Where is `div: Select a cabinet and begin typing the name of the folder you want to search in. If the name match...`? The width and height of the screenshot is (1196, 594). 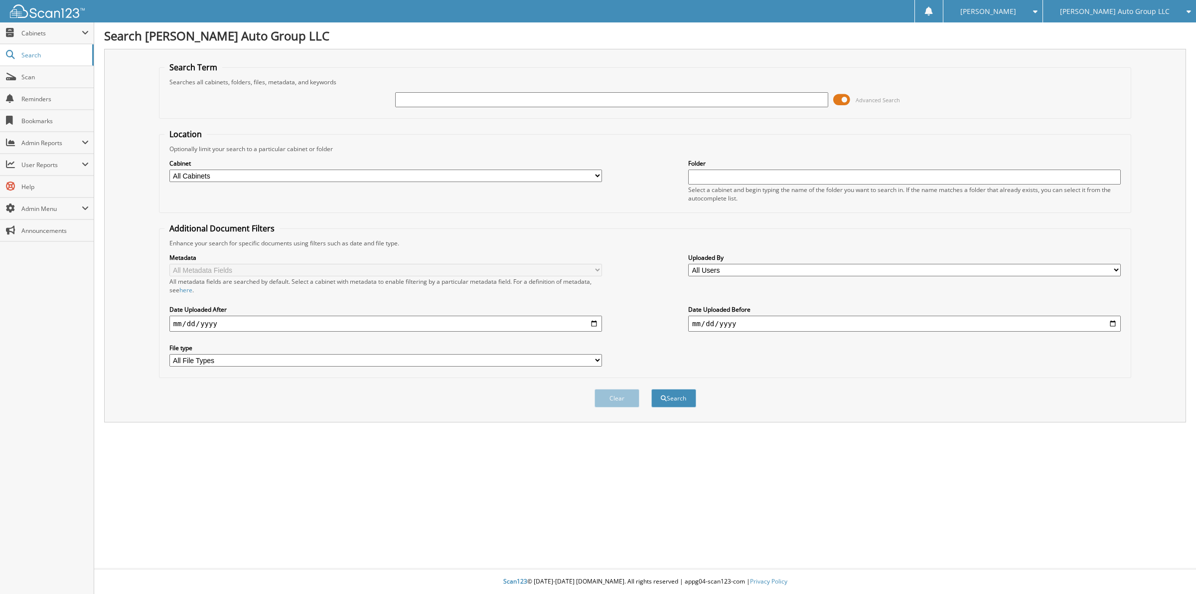 div: Select a cabinet and begin typing the name of the folder you want to search in. If the name match... is located at coordinates (905, 194).